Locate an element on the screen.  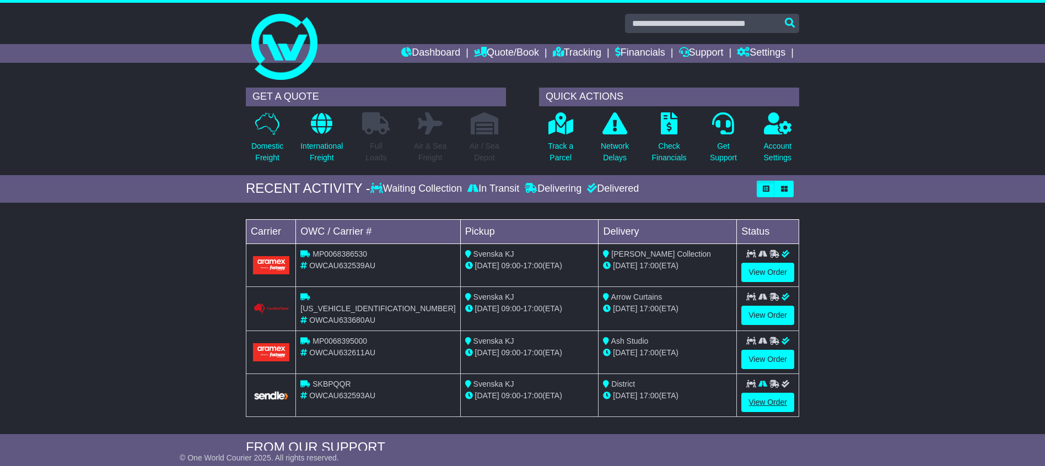
div: RECENT ACTIVITY - is located at coordinates (308, 189).